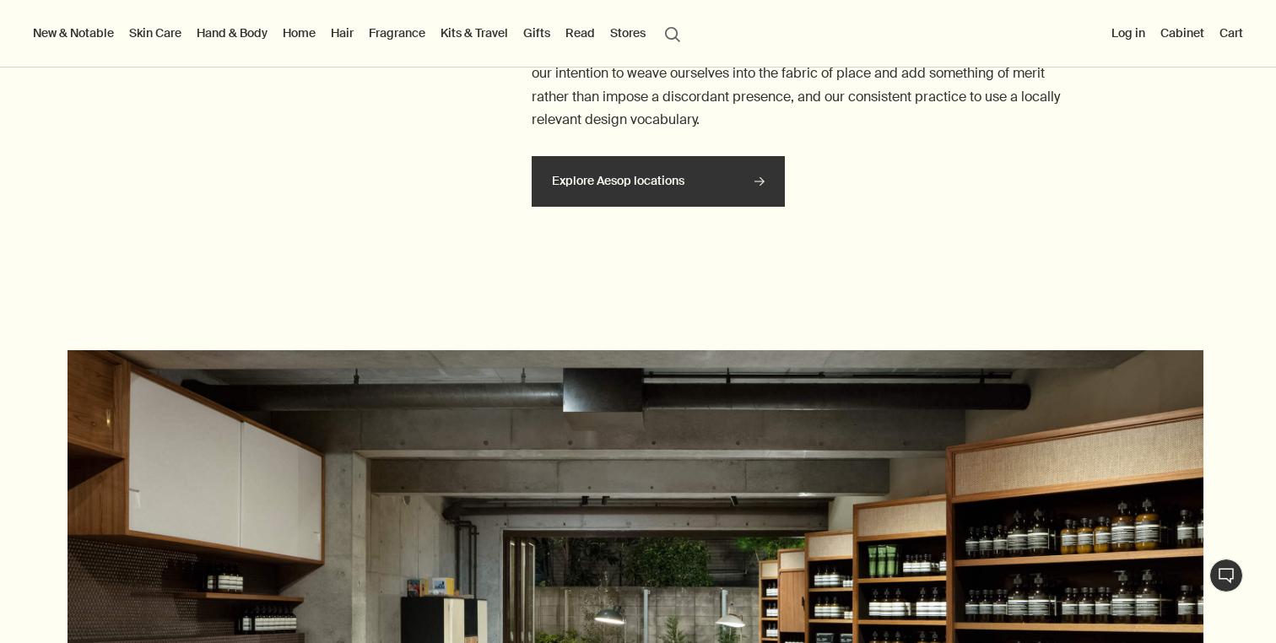  I want to click on a: Hand & Body, so click(232, 33).